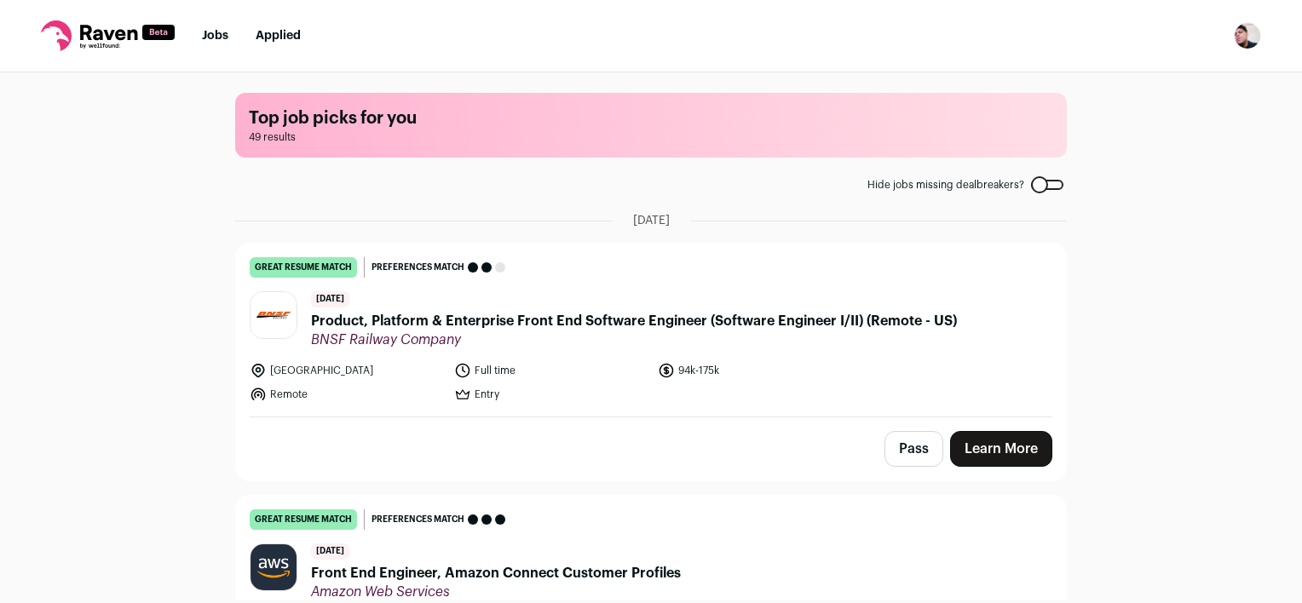  Describe the element at coordinates (496, 592) in the screenshot. I see `span: Amazon Web Services` at that location.